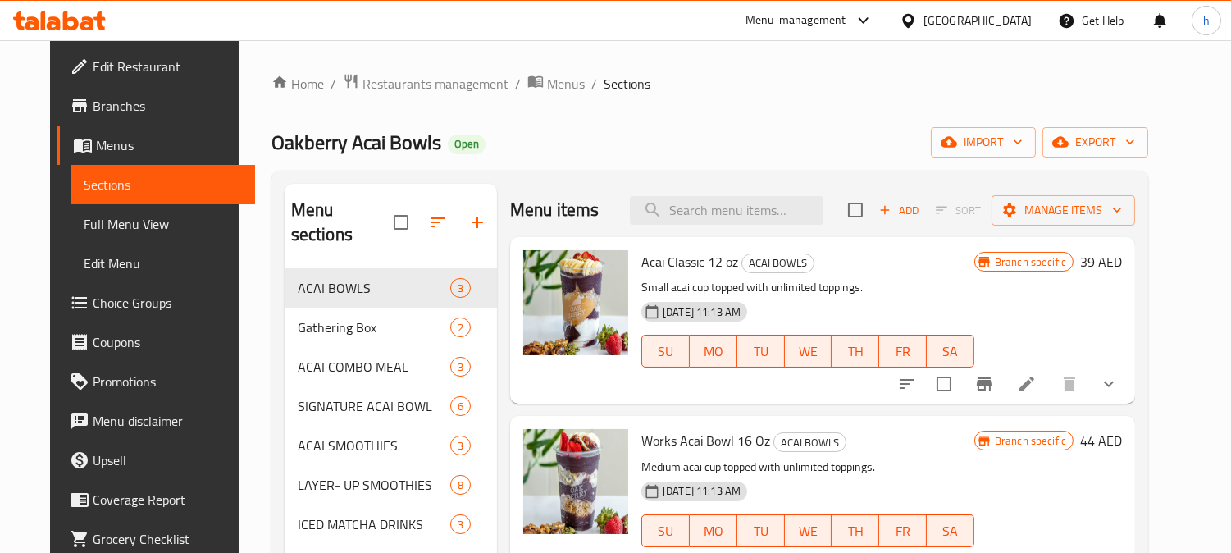 This screenshot has width=1231, height=553. What do you see at coordinates (467, 144) in the screenshot?
I see `div: Open` at bounding box center [467, 144].